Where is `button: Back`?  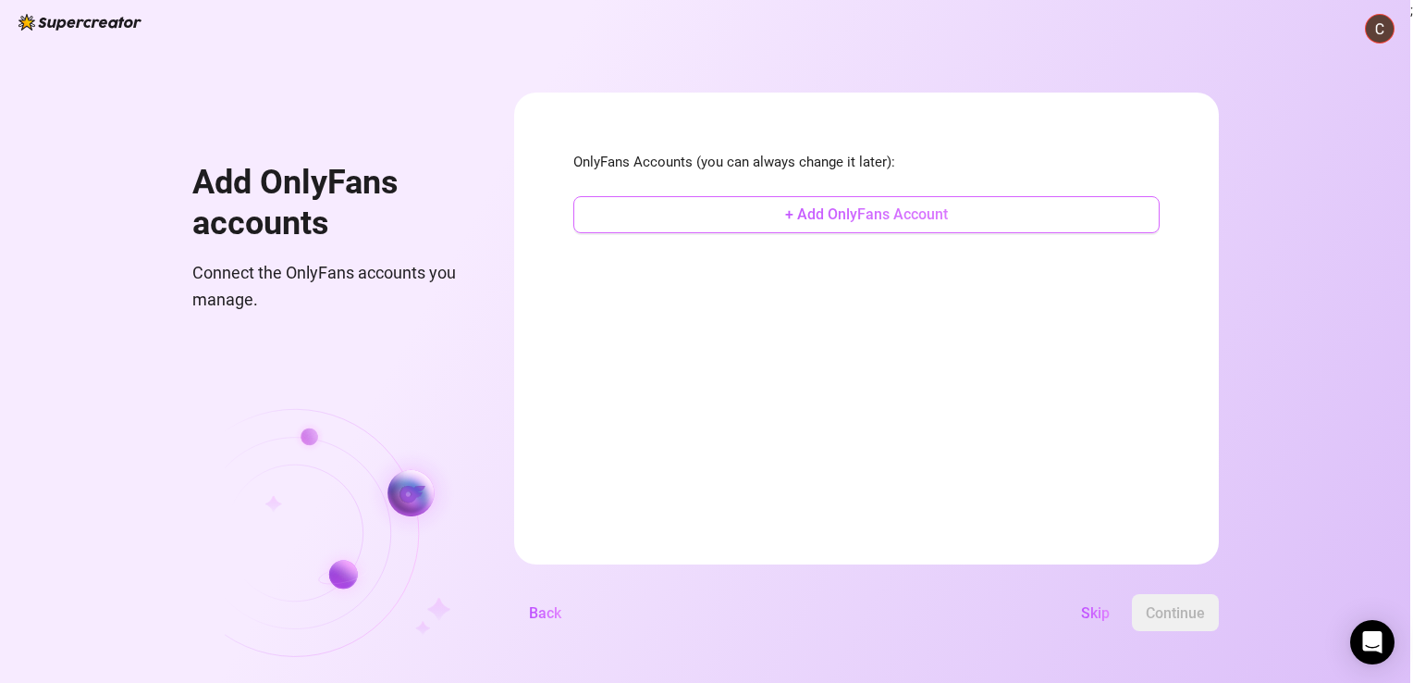 button: Back is located at coordinates (545, 612).